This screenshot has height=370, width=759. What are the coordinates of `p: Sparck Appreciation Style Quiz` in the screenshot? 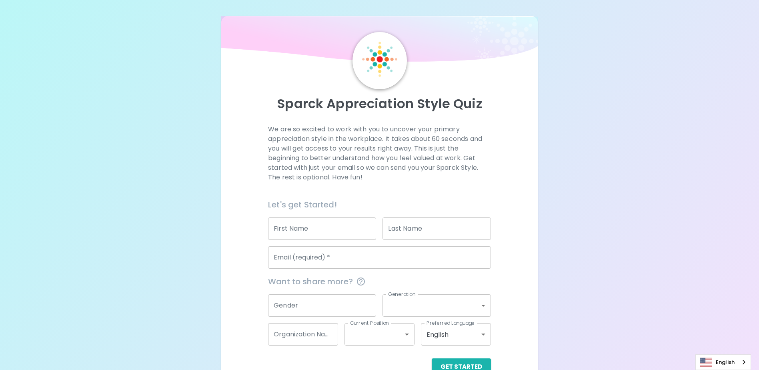 It's located at (379, 104).